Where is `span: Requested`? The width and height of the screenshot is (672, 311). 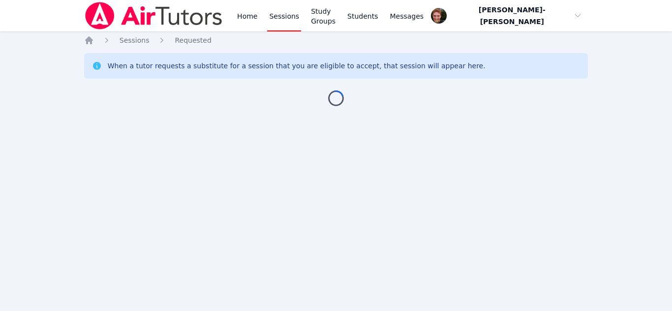
span: Requested is located at coordinates (193, 40).